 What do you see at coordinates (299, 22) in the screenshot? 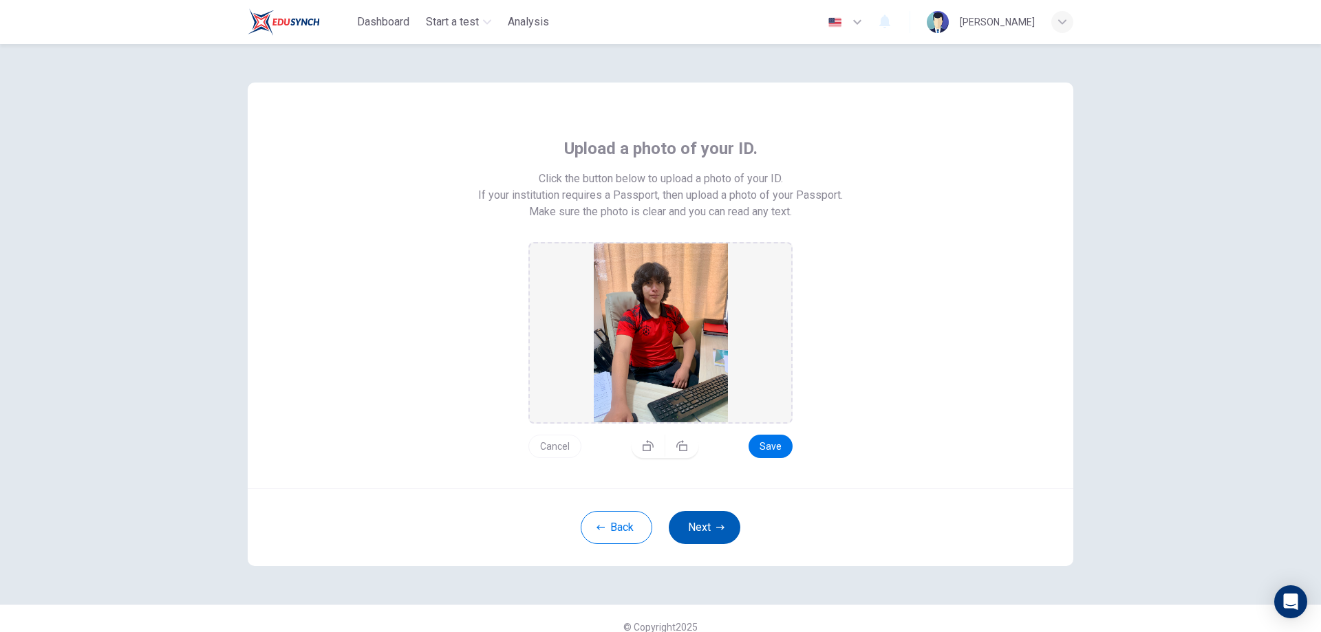
I see `a: EduSynch logo` at bounding box center [299, 22].